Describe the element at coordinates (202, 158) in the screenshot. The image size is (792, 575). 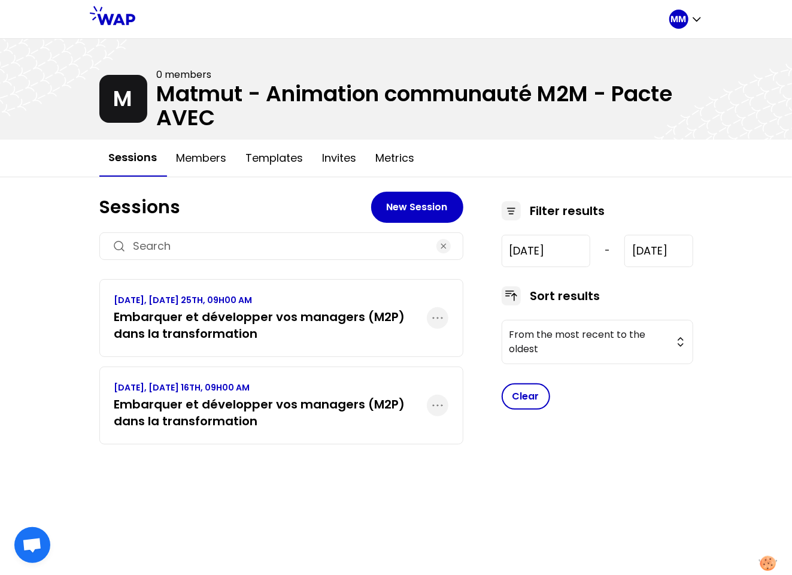
I see `button: Members` at that location.